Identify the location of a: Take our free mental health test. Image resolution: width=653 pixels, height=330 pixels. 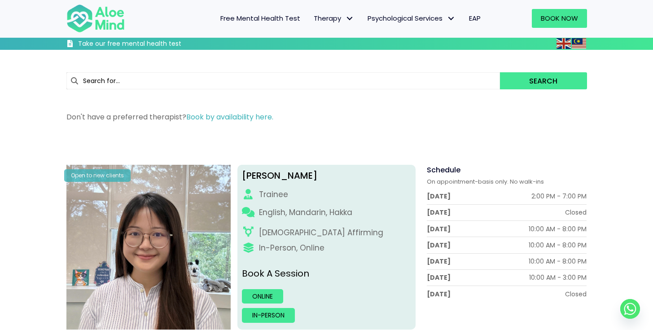
(148, 44).